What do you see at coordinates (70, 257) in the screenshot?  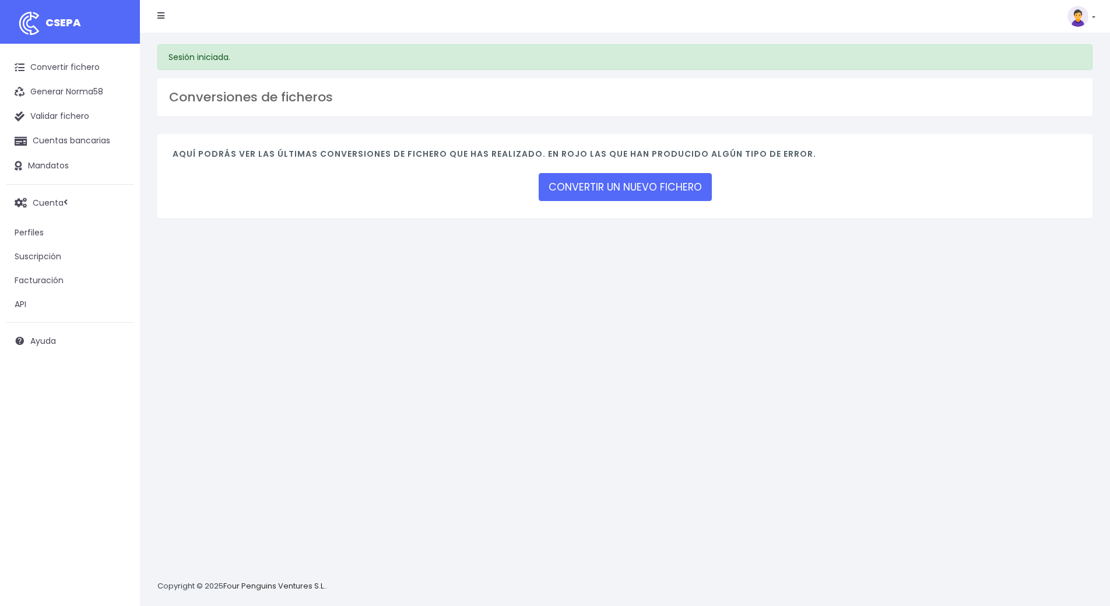 I see `a: Suscripción` at bounding box center [70, 257].